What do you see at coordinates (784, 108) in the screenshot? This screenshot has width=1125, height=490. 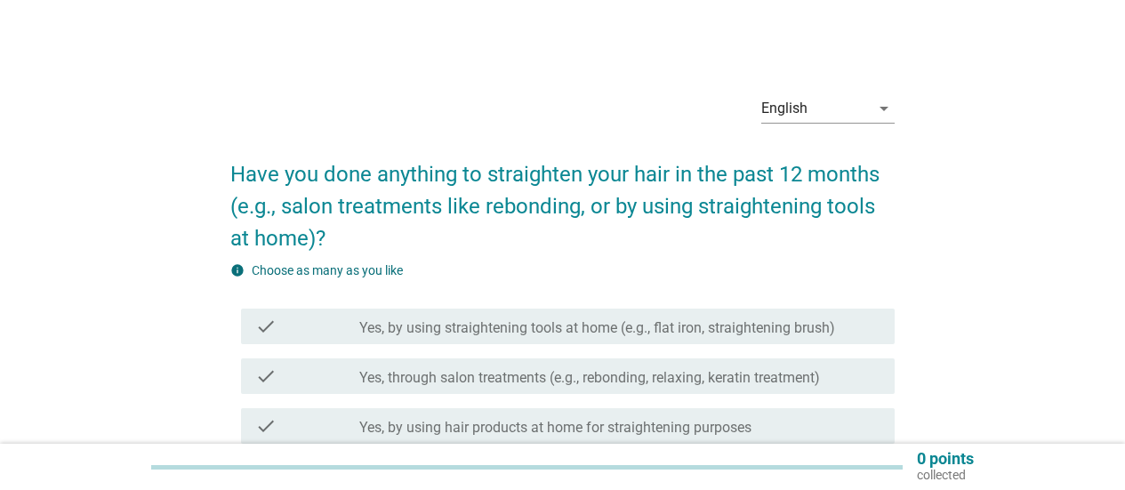 I see `div: English` at bounding box center [784, 108].